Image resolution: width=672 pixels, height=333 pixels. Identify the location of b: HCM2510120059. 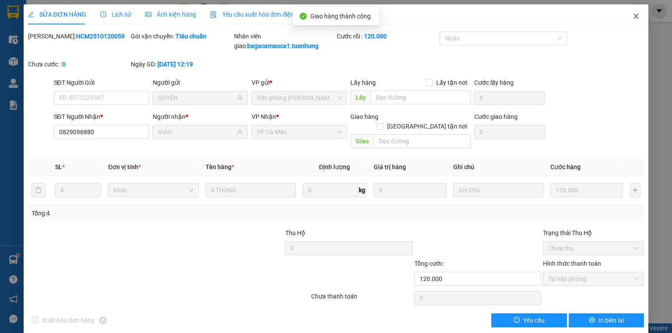
(100, 36).